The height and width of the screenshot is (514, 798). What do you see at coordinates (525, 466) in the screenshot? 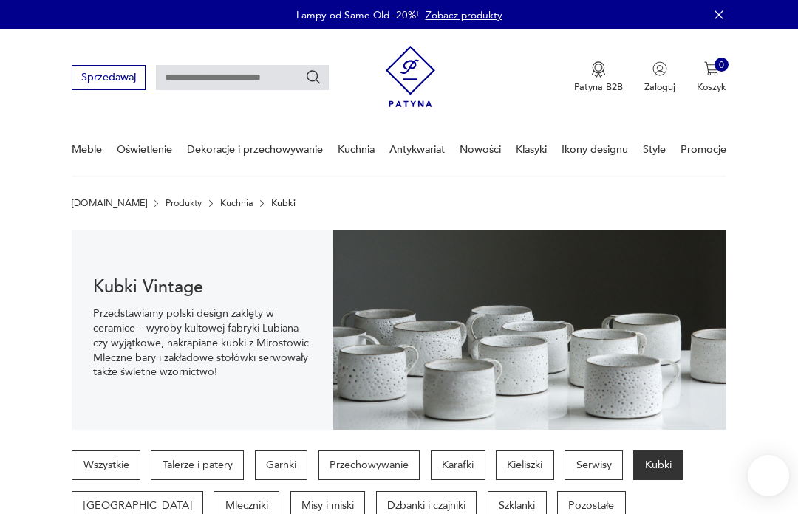
I see `p: Kieliszki` at bounding box center [525, 466].